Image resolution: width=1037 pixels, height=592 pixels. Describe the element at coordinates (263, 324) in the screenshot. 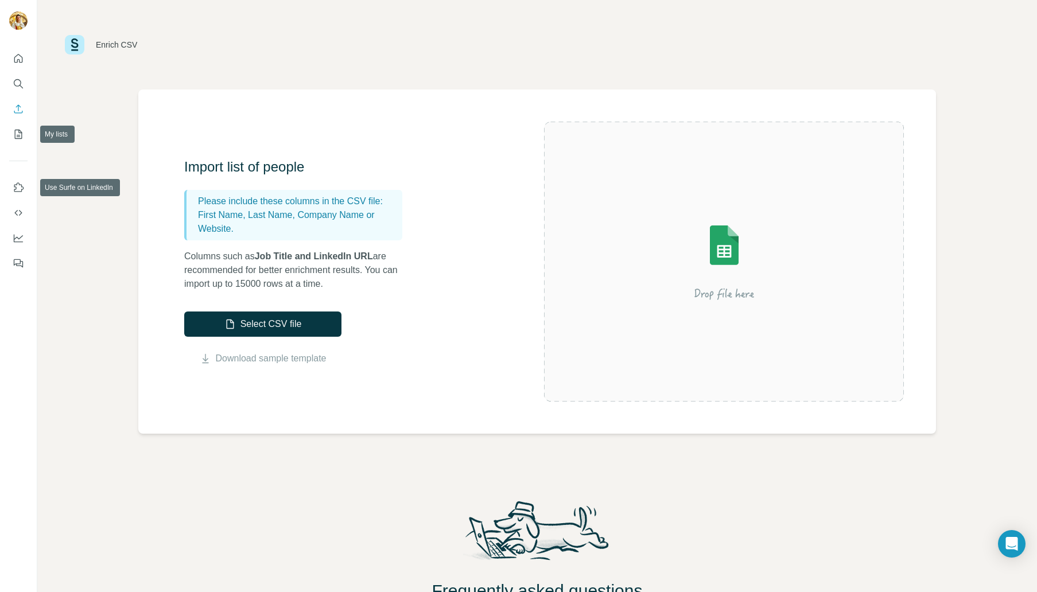

I see `button: Select CSV file` at that location.